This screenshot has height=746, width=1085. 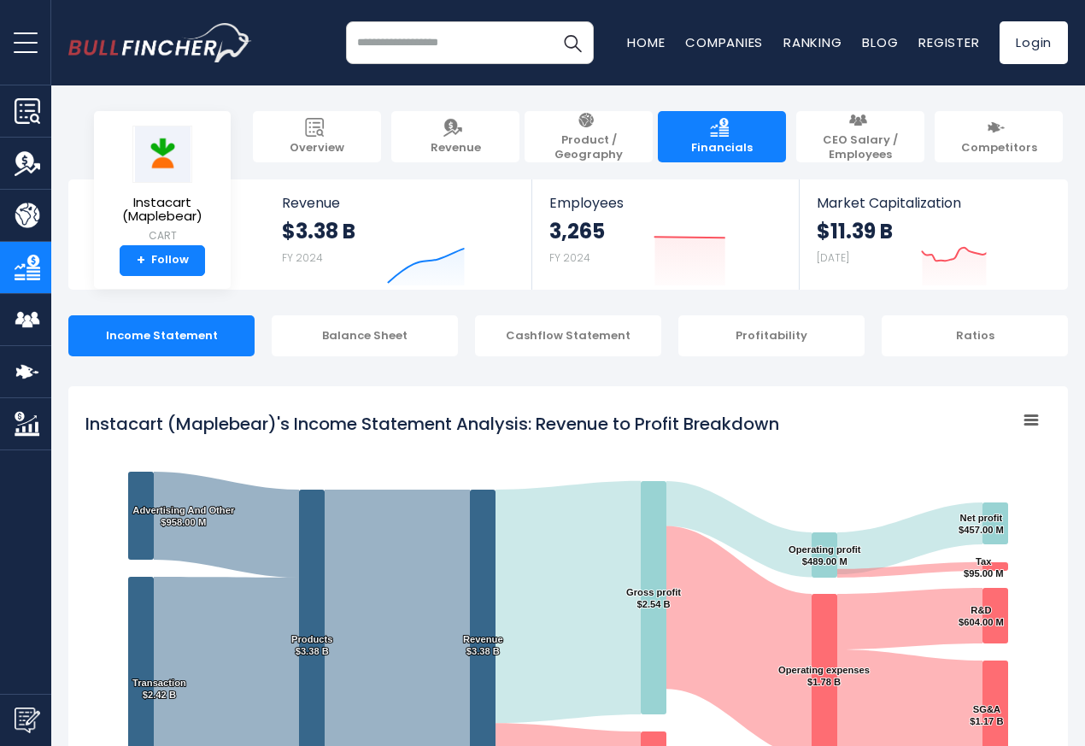 I want to click on a: Register, so click(x=948, y=42).